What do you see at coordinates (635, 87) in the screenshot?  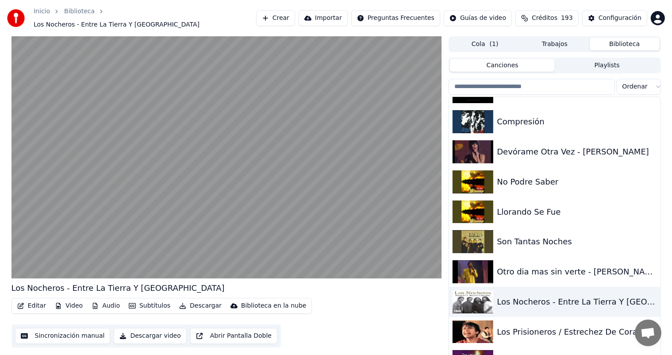 I see `span: Ordenar` at bounding box center [635, 87].